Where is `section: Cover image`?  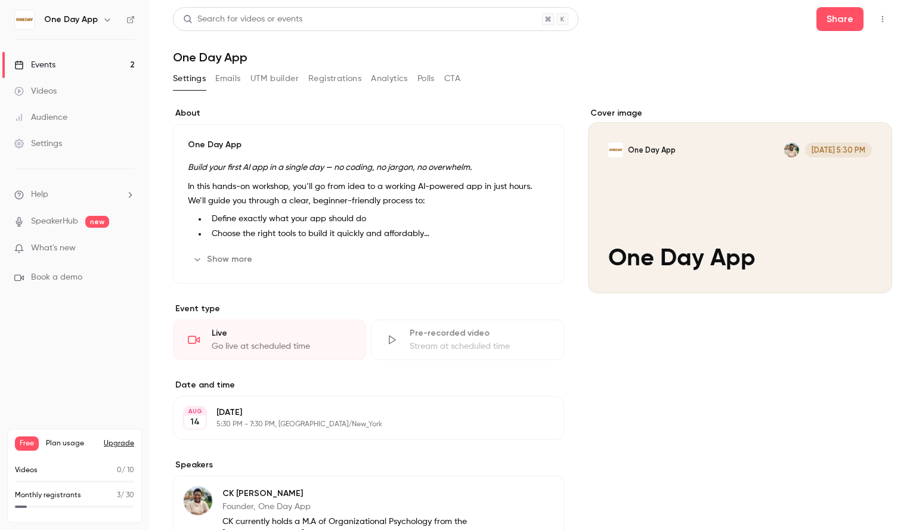 section: Cover image is located at coordinates (740, 200).